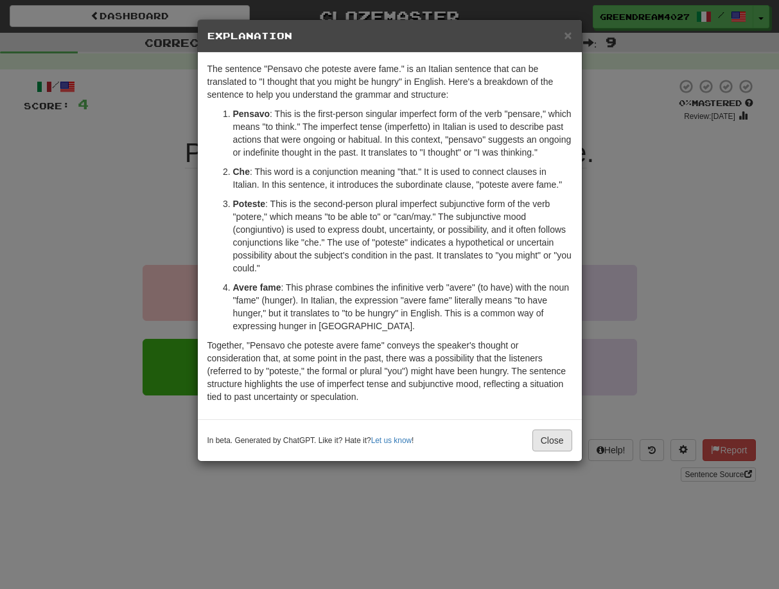 The height and width of the screenshot is (589, 779). I want to click on h5: Explanation, so click(390, 36).